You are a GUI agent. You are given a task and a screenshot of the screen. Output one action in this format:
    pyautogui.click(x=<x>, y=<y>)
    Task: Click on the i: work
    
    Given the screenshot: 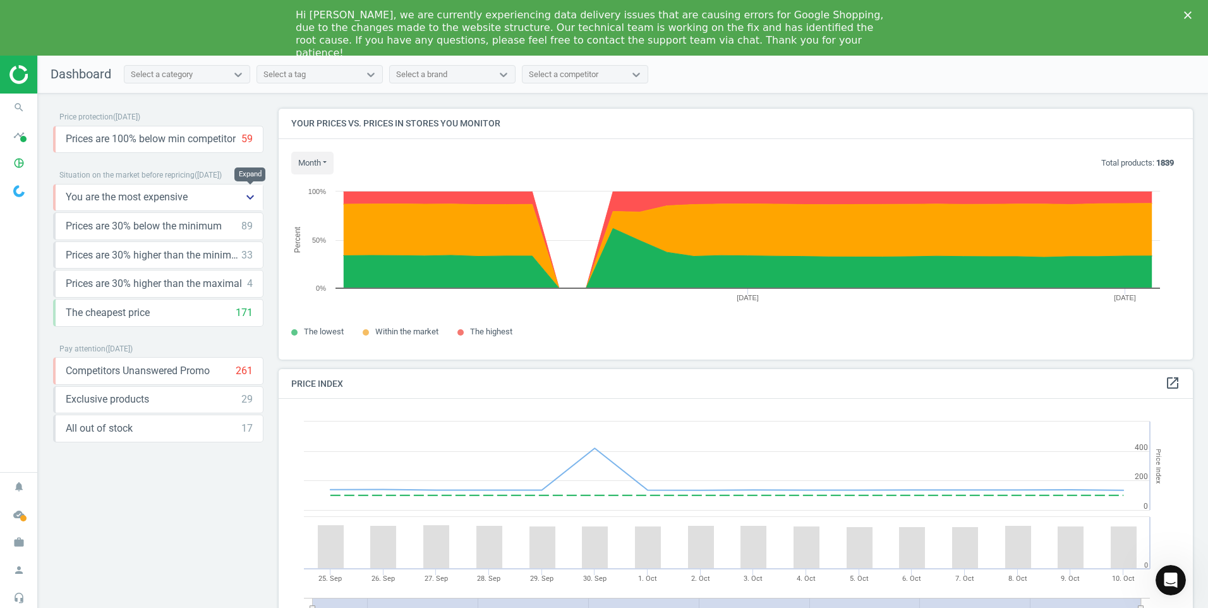 What is the action you would take?
    pyautogui.click(x=19, y=542)
    